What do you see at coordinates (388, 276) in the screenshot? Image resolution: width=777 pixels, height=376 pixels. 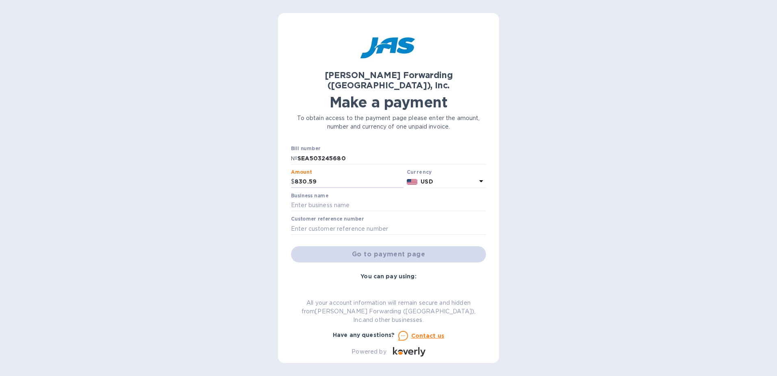 I see `b: You can pay using:` at bounding box center [388, 276].